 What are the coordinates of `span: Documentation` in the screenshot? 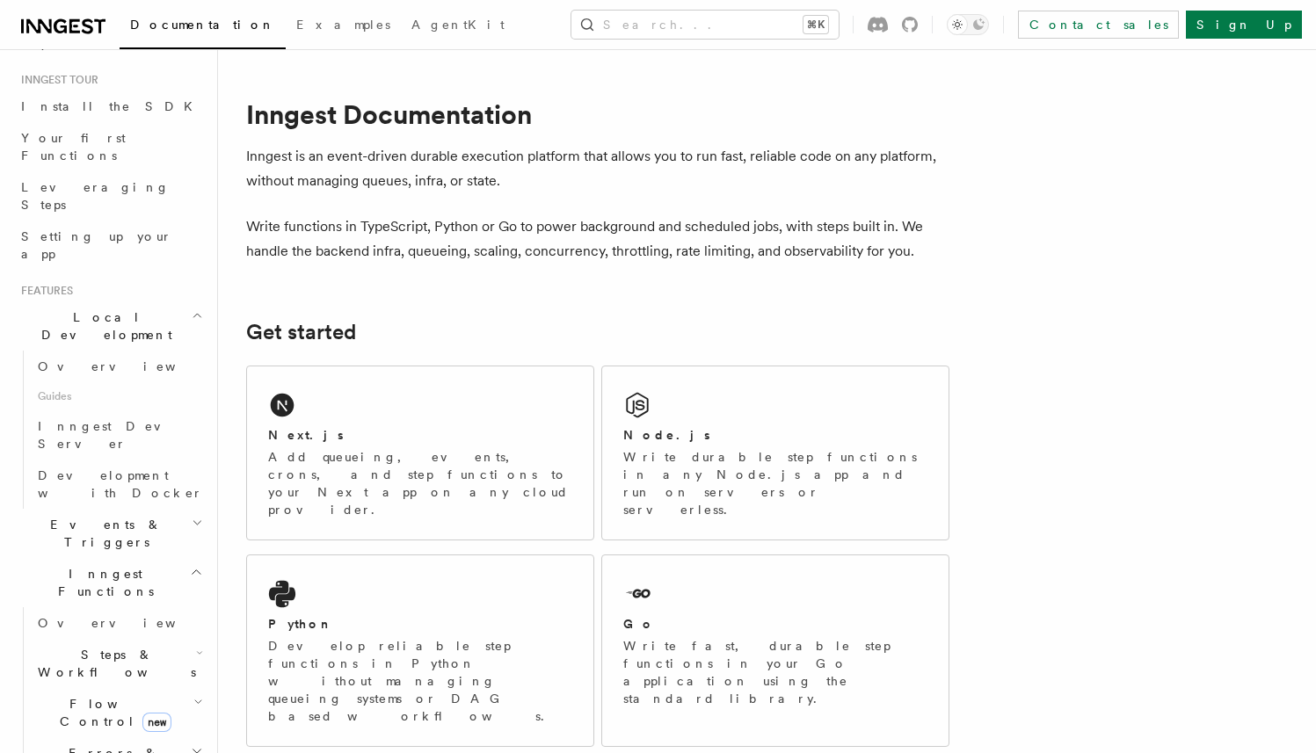 It's located at (202, 25).